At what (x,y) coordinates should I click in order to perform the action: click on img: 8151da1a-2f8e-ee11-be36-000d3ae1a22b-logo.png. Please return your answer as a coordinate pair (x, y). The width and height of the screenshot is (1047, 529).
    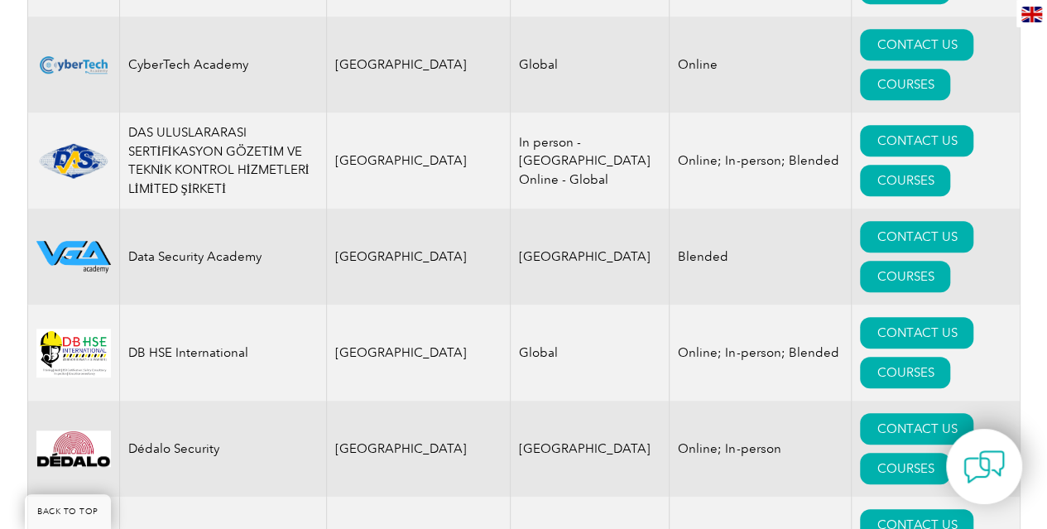
    Looking at the image, I should click on (74, 449).